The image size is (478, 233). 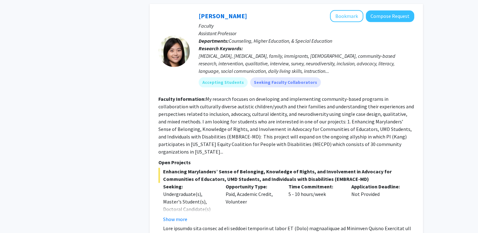 I want to click on fg-read-more: My research focuses on developing and implementing community-based programs in collaboration with..., so click(x=286, y=125).